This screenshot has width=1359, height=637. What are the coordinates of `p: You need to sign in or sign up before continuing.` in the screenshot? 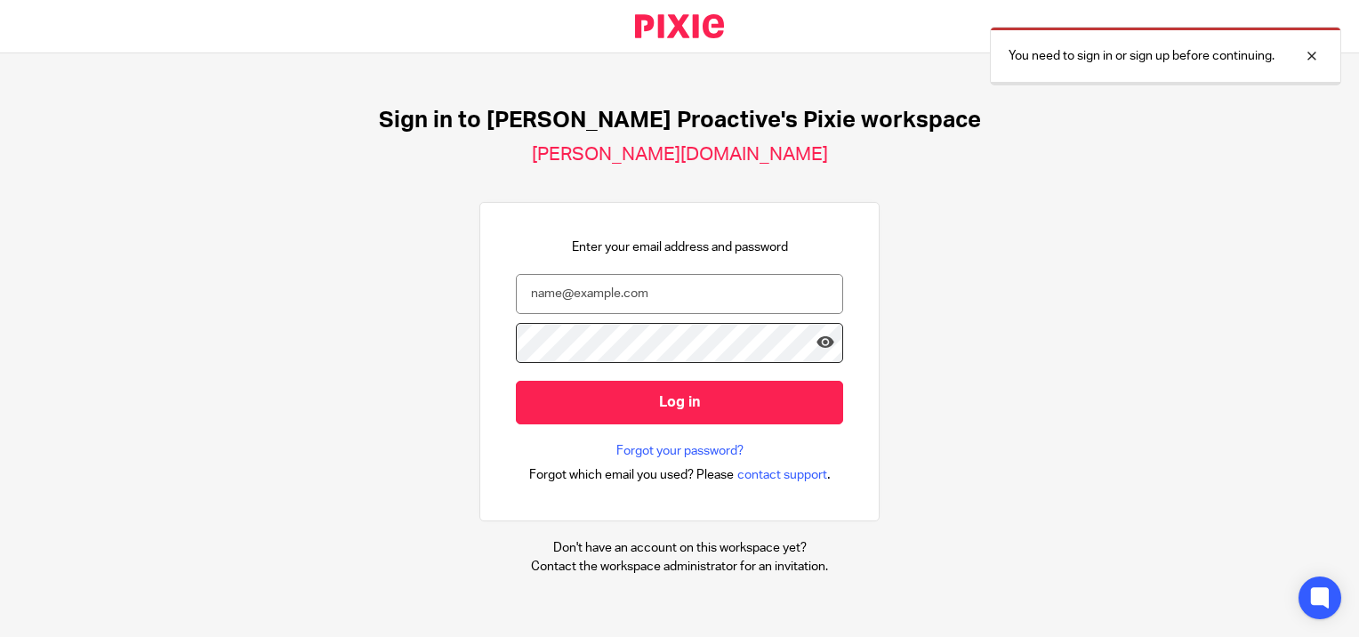 It's located at (1141, 56).